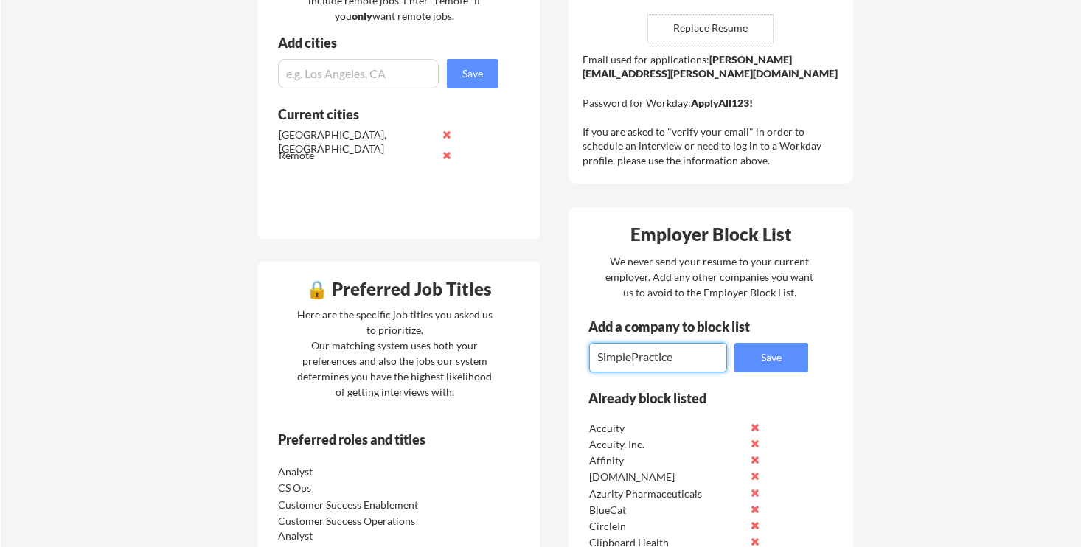 Image resolution: width=1081 pixels, height=547 pixels. What do you see at coordinates (667, 461) in the screenshot?
I see `div: Affinity` at bounding box center [667, 461].